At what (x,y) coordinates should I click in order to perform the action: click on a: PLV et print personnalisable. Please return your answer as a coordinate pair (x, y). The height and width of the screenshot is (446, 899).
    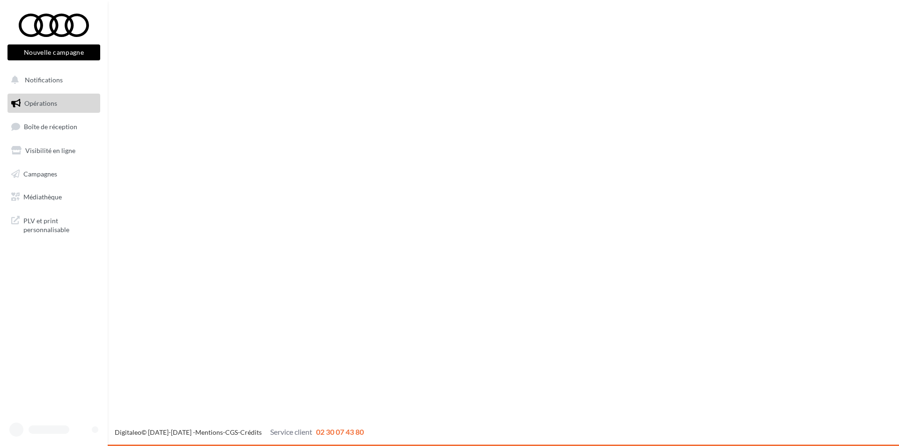
    Looking at the image, I should click on (54, 224).